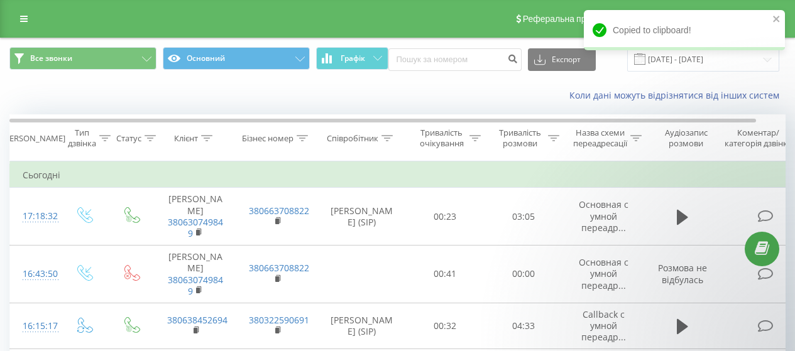  What do you see at coordinates (562, 60) in the screenshot?
I see `button: Експорт` at bounding box center [562, 60].